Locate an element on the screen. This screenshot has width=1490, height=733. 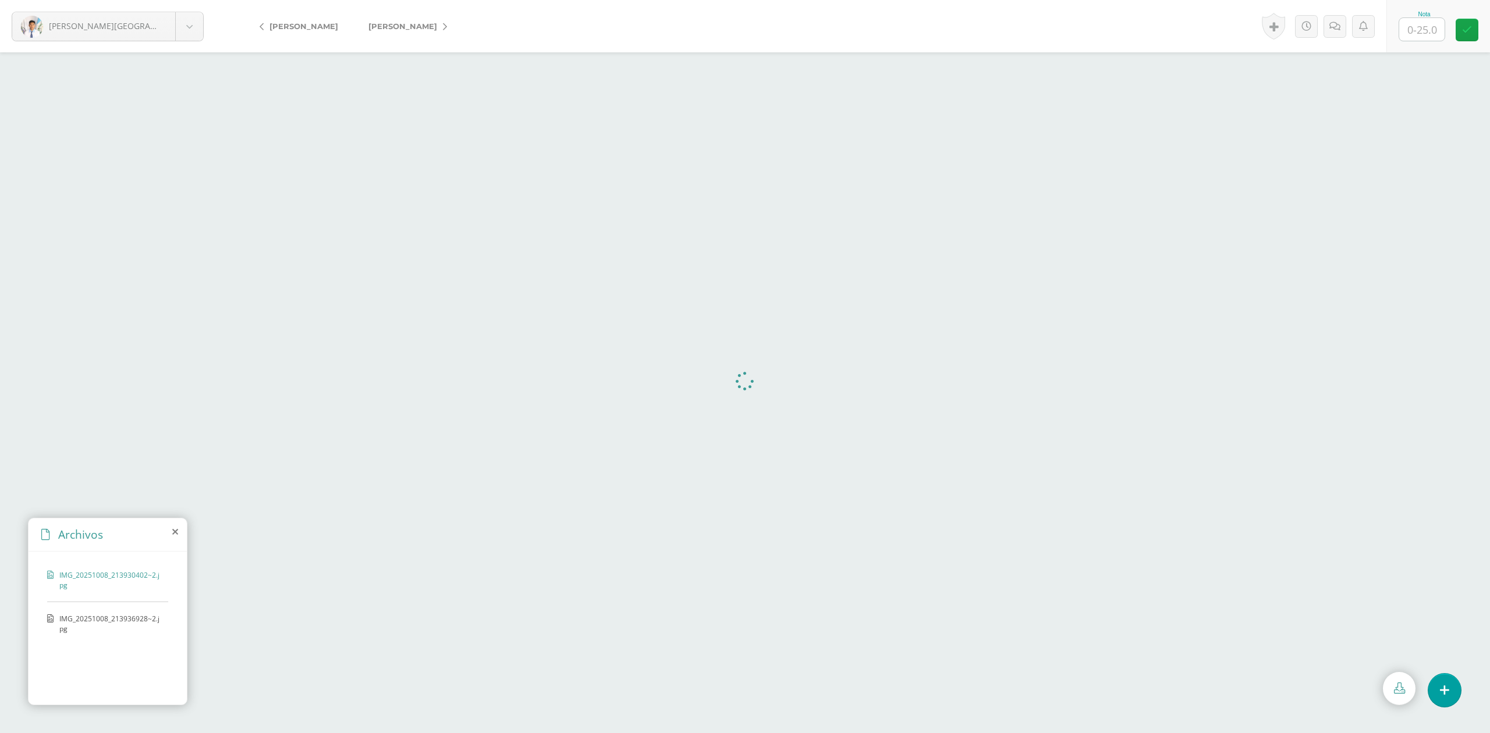
span: IMG_20251008_213930402~2.jpg is located at coordinates (111, 580).